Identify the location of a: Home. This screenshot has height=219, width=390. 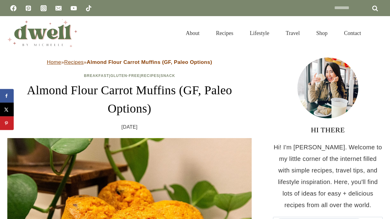
(54, 62).